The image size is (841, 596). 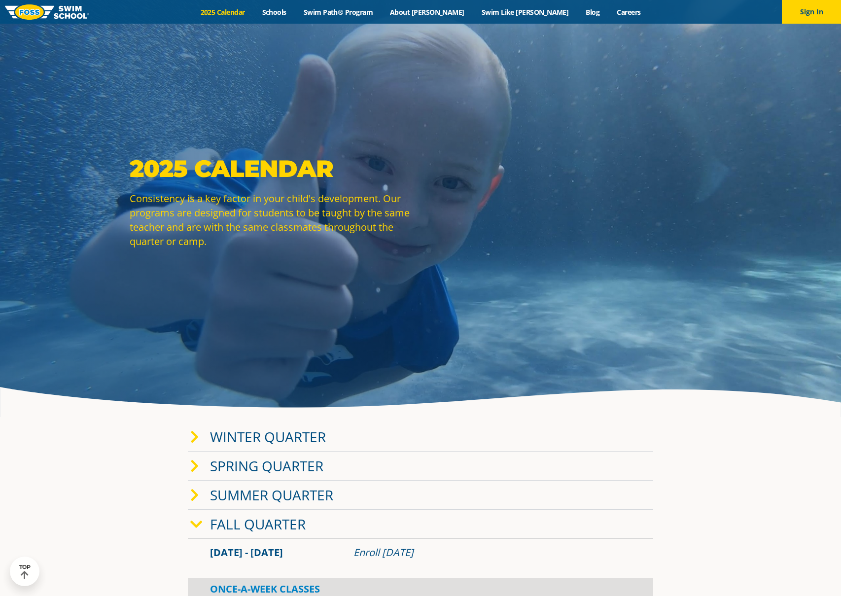 What do you see at coordinates (628, 12) in the screenshot?
I see `a: Careers` at bounding box center [628, 12].